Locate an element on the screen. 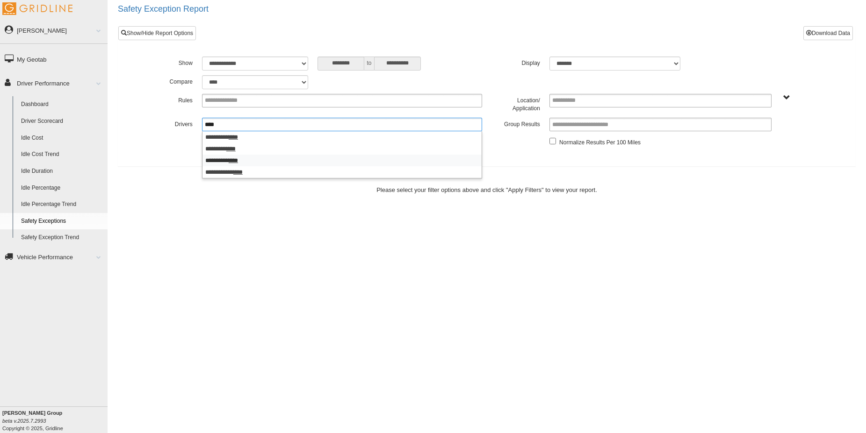 Image resolution: width=866 pixels, height=433 pixels. div: Please select your filter options above and click "Apply Filters" to view your report. is located at coordinates (487, 190).